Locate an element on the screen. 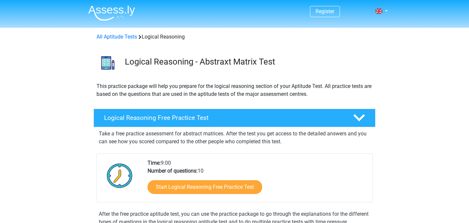 The width and height of the screenshot is (469, 223). div: 9:00 10 is located at coordinates (257, 180).